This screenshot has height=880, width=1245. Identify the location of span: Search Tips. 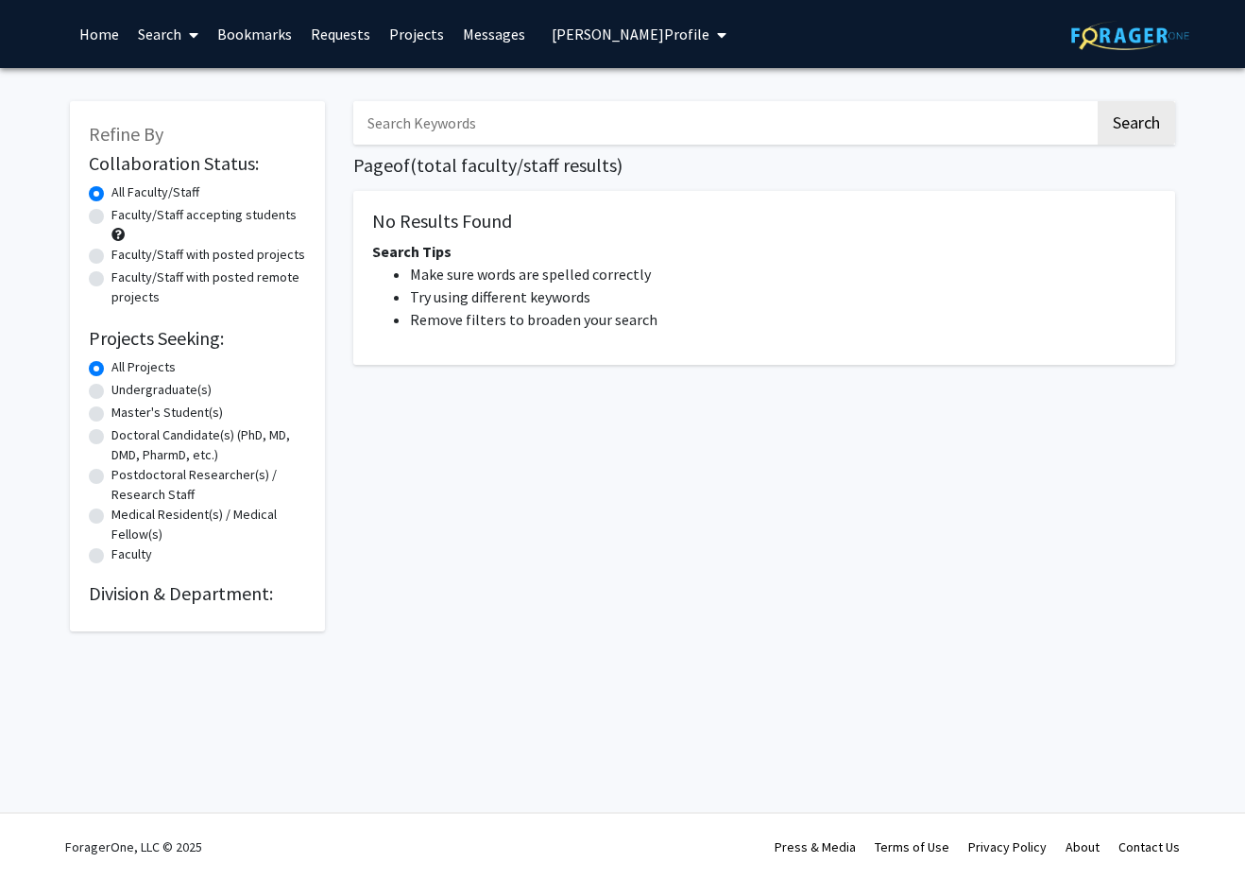
(412, 251).